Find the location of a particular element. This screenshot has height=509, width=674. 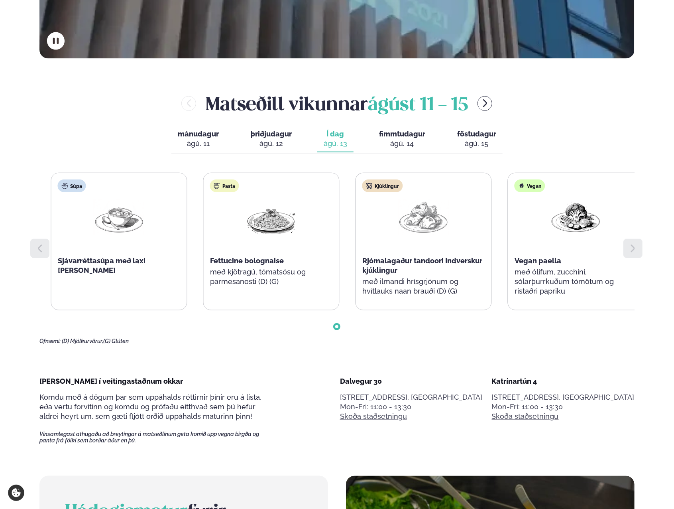

button: þriðjudagur ágú. 12 is located at coordinates (271, 139).